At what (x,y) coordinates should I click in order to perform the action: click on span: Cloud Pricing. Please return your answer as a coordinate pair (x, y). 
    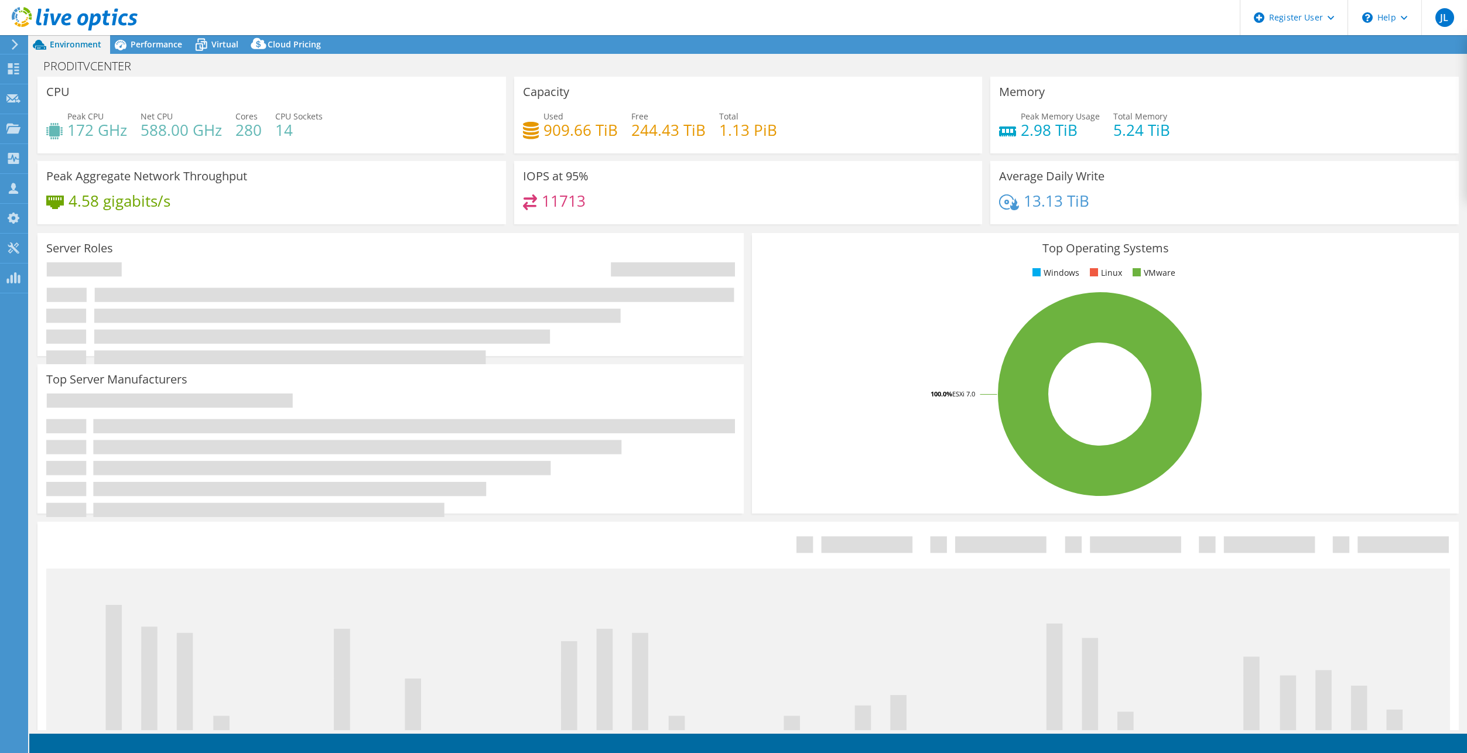
    Looking at the image, I should click on (294, 44).